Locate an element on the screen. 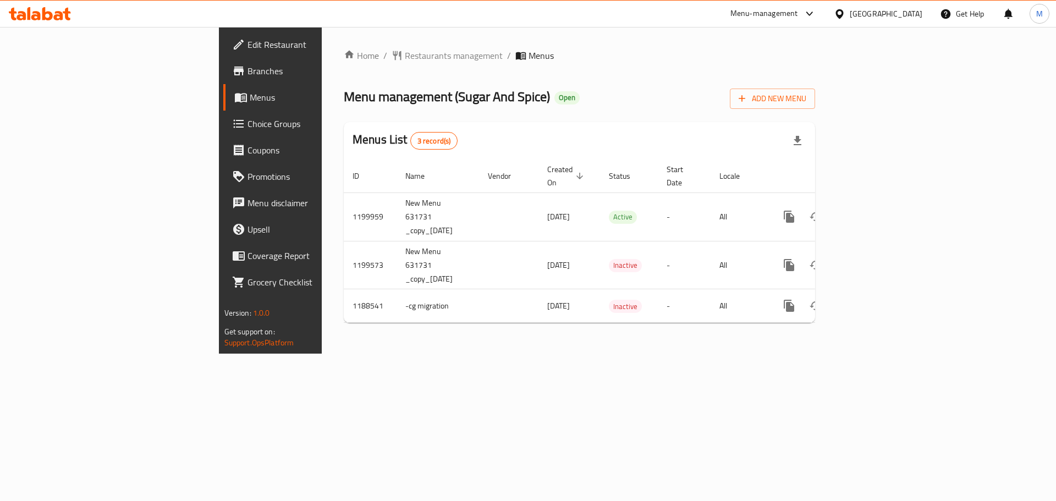 The image size is (1056, 501). span: ID is located at coordinates (363, 176).